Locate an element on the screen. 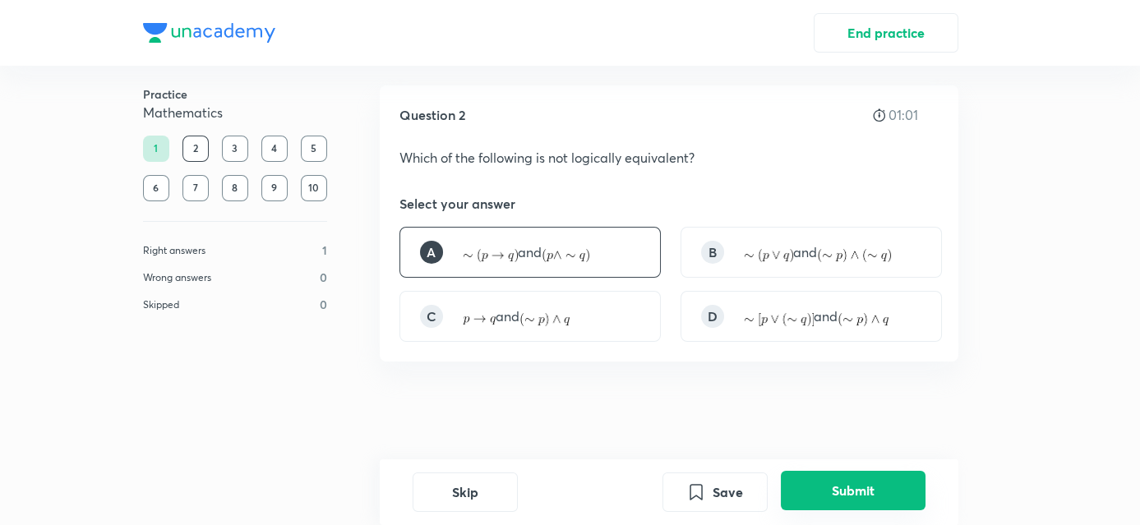 This screenshot has width=1140, height=525. p: Which of the following is not logically equivalent? is located at coordinates (669, 158).